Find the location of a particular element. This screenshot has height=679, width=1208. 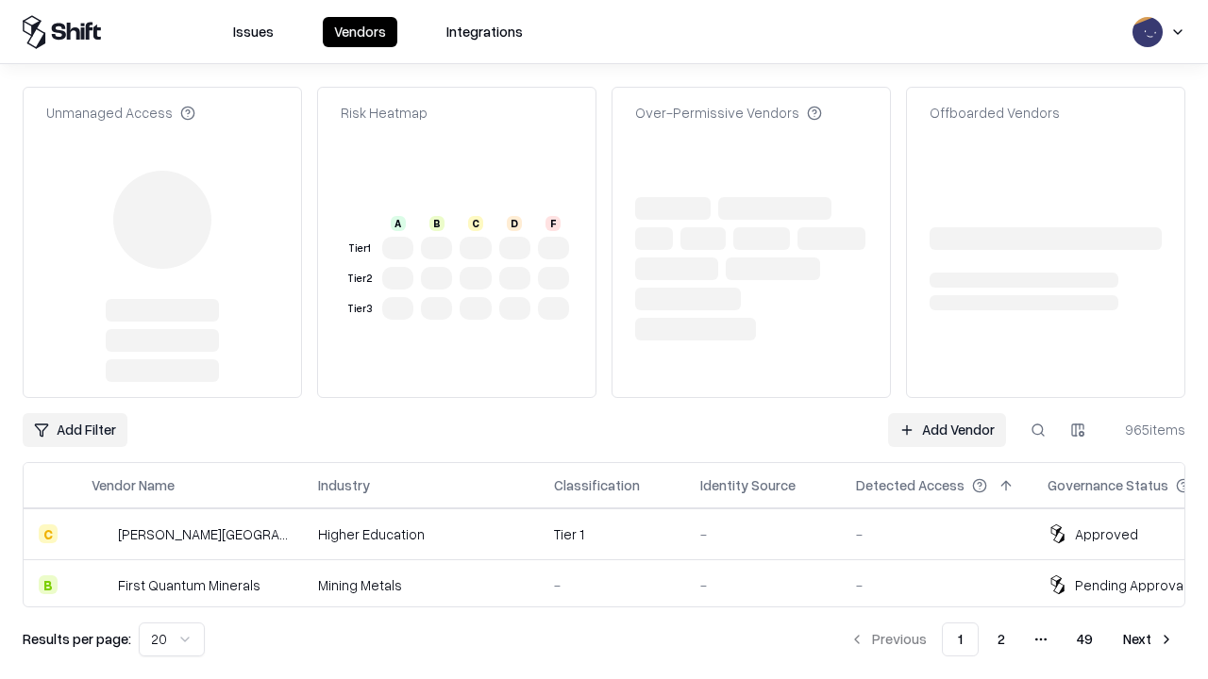

button: Issues is located at coordinates (253, 32).